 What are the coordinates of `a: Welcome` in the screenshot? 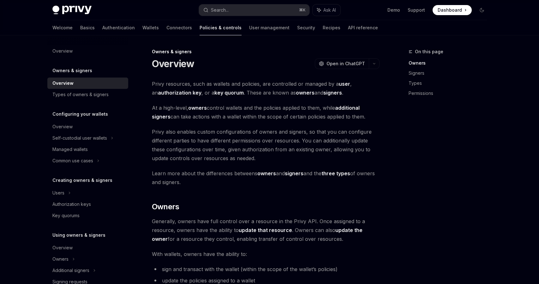 It's located at (63, 28).